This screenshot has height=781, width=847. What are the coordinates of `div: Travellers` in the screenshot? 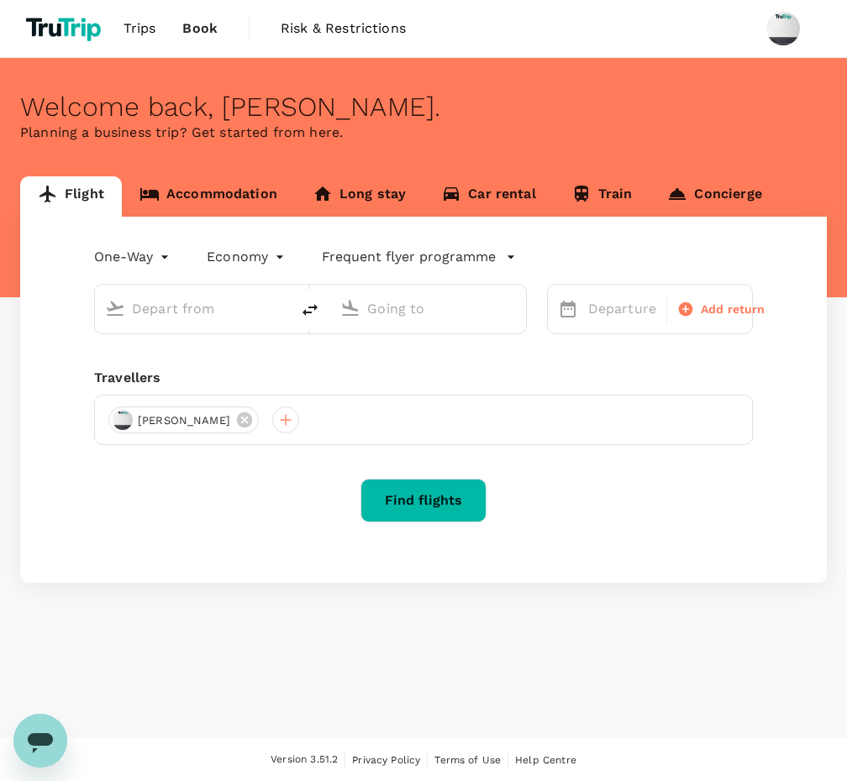 It's located at (423, 378).